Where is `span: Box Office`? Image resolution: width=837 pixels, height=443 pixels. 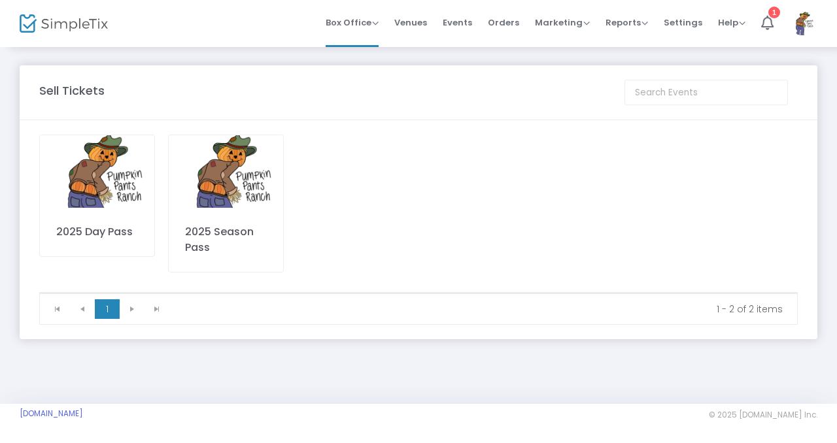
span: Box Office is located at coordinates (352, 22).